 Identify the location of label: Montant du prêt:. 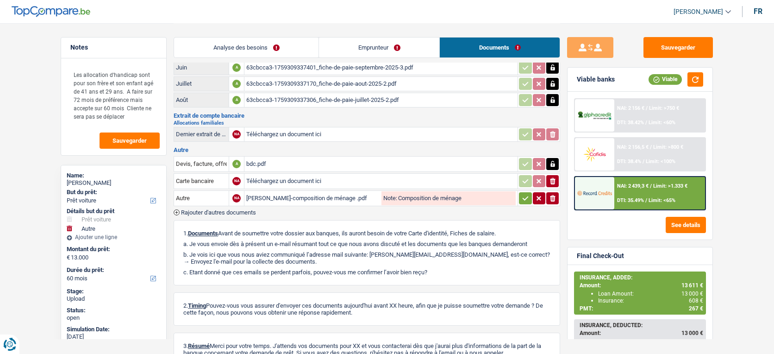
(113, 249).